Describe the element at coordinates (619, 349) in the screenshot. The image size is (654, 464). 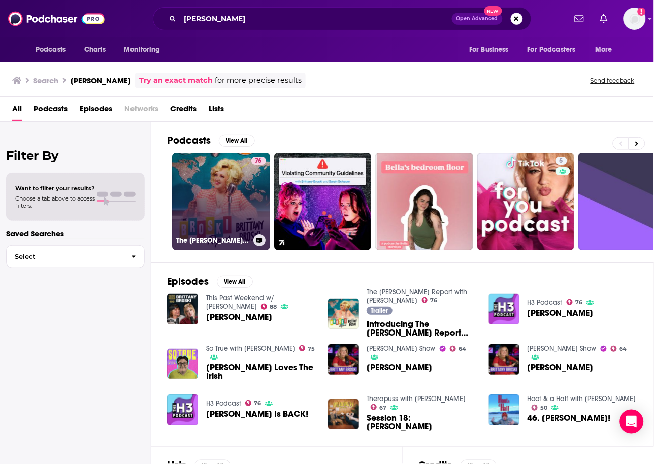
I see `a: 64` at that location.